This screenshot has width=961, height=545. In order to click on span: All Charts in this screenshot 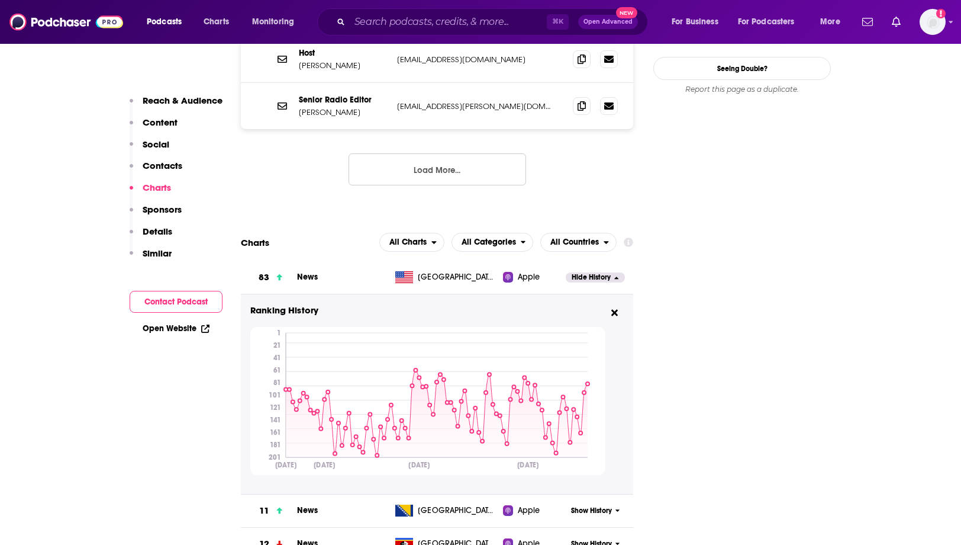, I will do `click(408, 242)`.